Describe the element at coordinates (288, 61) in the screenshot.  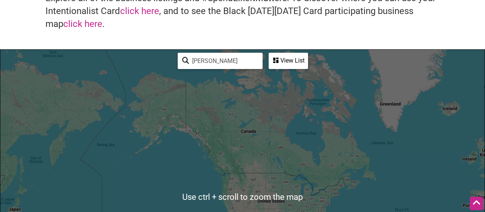
I see `div: See a list of the visible businesses` at that location.